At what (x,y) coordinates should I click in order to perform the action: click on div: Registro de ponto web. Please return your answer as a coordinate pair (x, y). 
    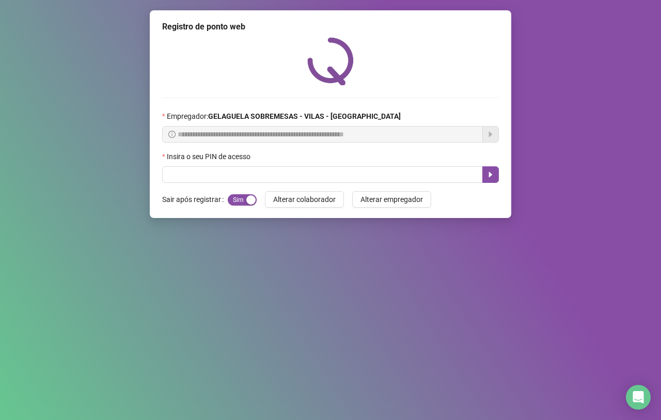
    Looking at the image, I should click on (331, 27).